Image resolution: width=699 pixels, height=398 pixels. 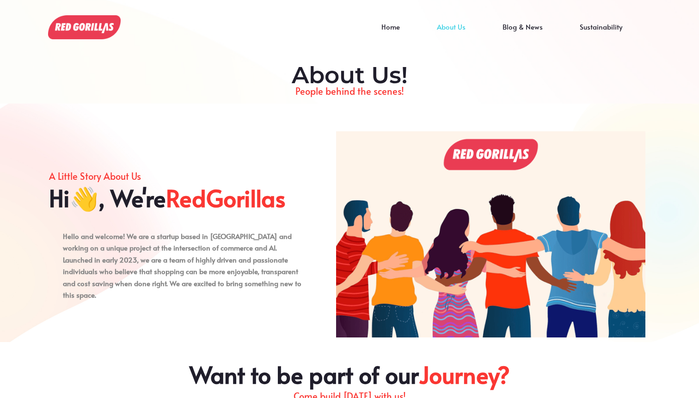 What do you see at coordinates (178, 198) in the screenshot?
I see `h2: Hi👋, We're` at bounding box center [178, 198].